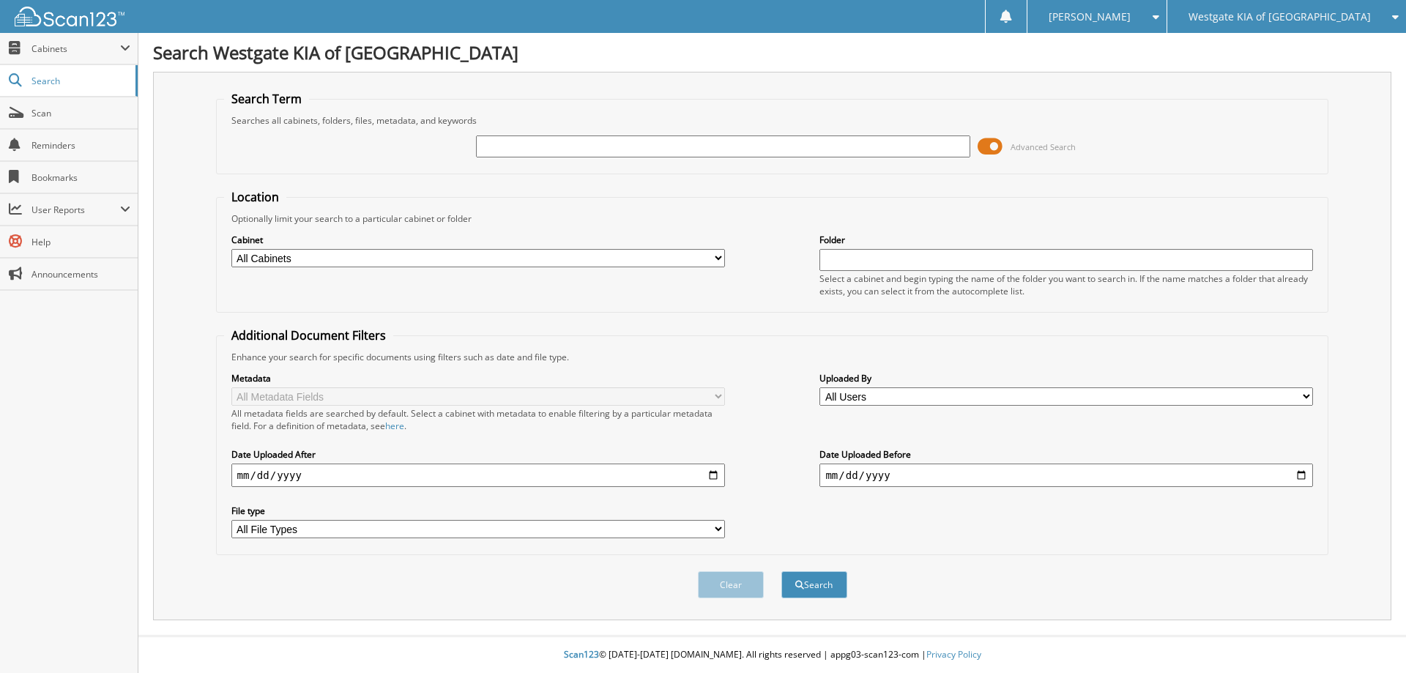 This screenshot has height=673, width=1406. What do you see at coordinates (70, 16) in the screenshot?
I see `img: scan123-logo-white.svg` at bounding box center [70, 16].